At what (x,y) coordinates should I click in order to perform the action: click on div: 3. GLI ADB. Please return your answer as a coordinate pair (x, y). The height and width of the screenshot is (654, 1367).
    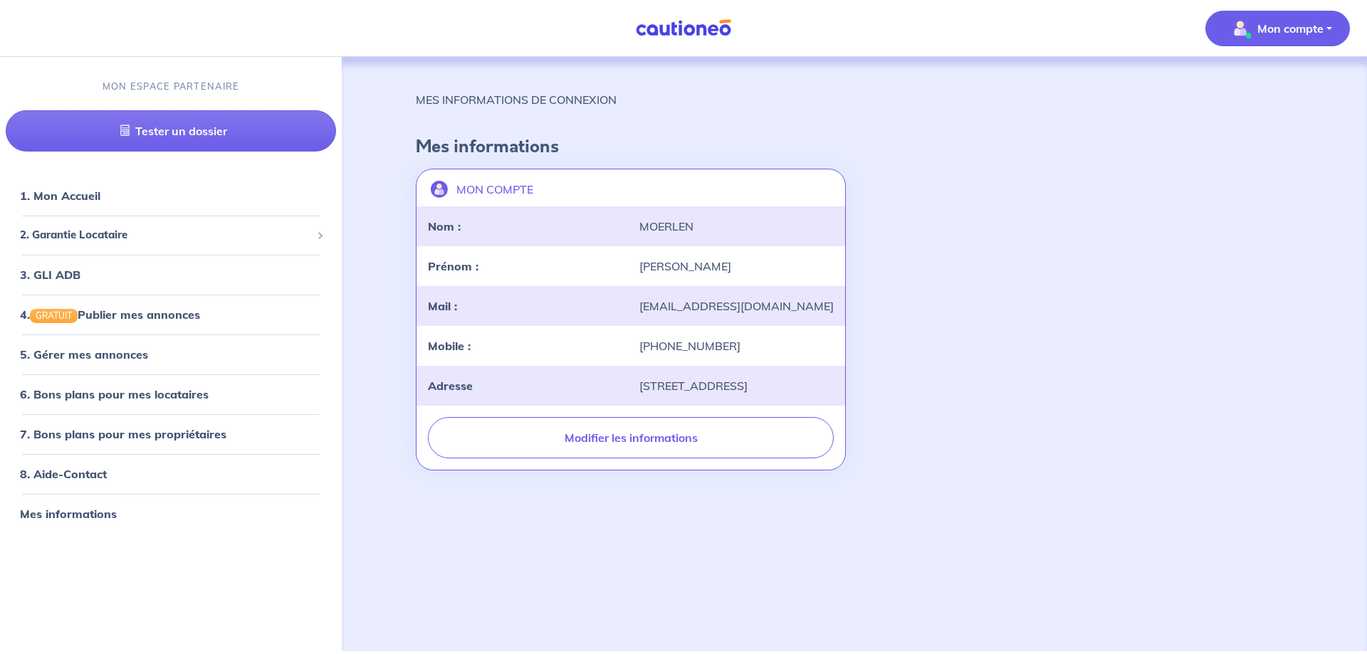
    Looking at the image, I should click on (171, 275).